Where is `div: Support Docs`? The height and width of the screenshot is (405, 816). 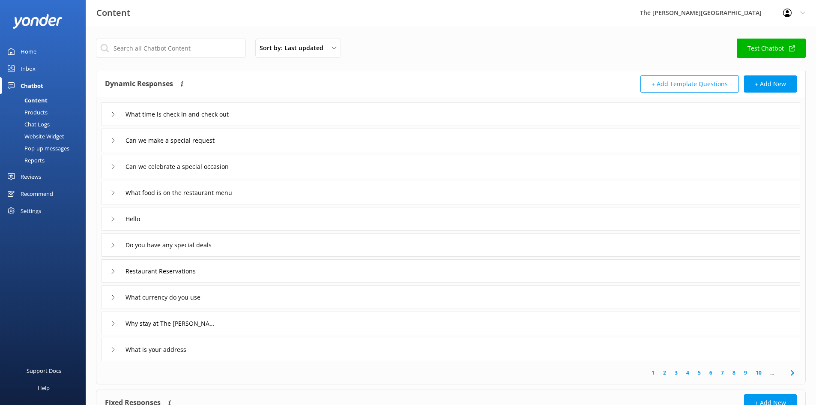 div: Support Docs is located at coordinates (44, 370).